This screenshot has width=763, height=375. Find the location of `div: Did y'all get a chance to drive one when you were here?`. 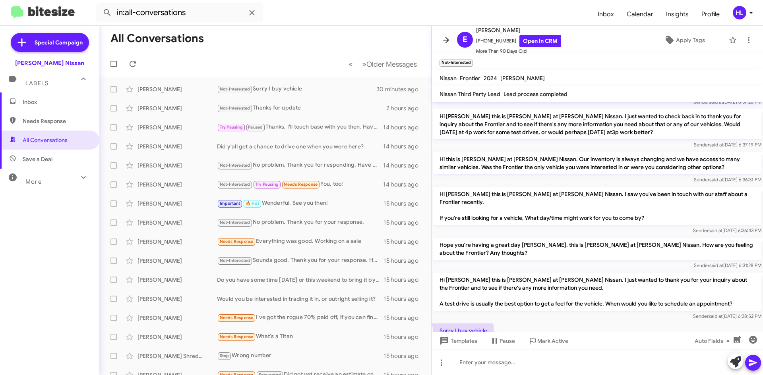

div: Did y'all get a chance to drive one when you were here? is located at coordinates (300, 147).